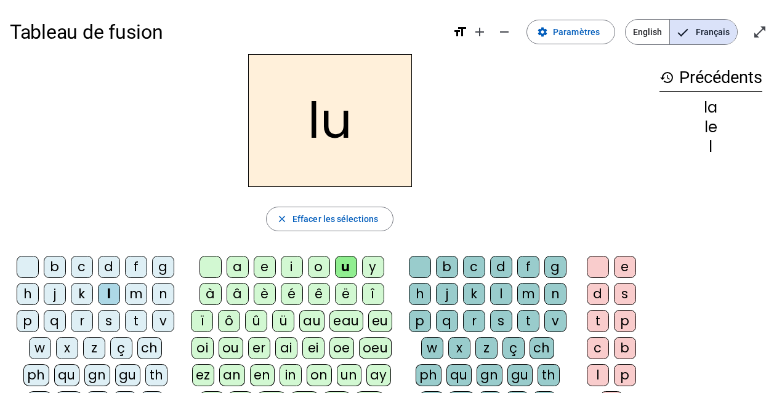  What do you see at coordinates (711, 78) in the screenshot?
I see `h3: Précédents` at bounding box center [711, 78].